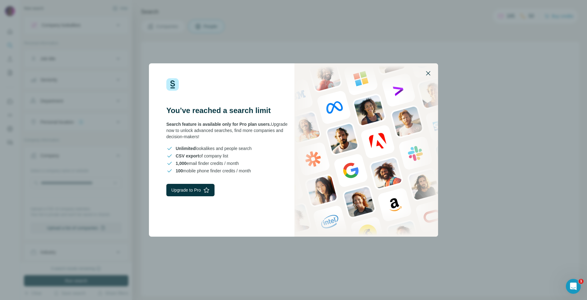 Image resolution: width=587 pixels, height=300 pixels. Describe the element at coordinates (230, 111) in the screenshot. I see `h3: You’ve reached a search limit` at that location.